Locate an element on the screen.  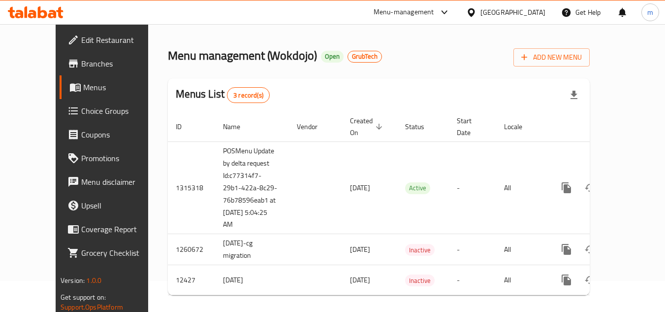
span: Restaurants management is located at coordinates (266, 19).